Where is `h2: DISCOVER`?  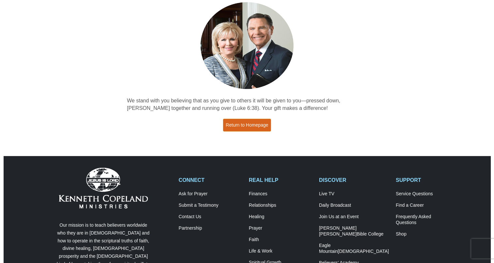 h2: DISCOVER is located at coordinates (354, 180).